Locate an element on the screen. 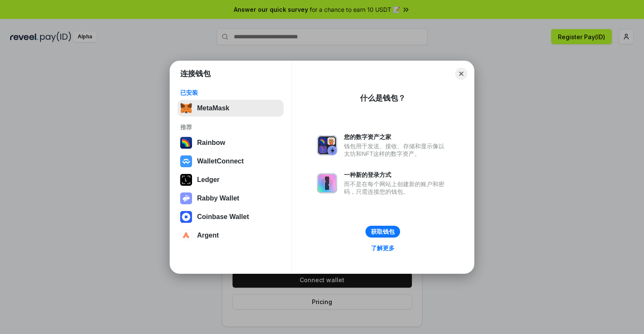  div: Argent is located at coordinates (208, 236).